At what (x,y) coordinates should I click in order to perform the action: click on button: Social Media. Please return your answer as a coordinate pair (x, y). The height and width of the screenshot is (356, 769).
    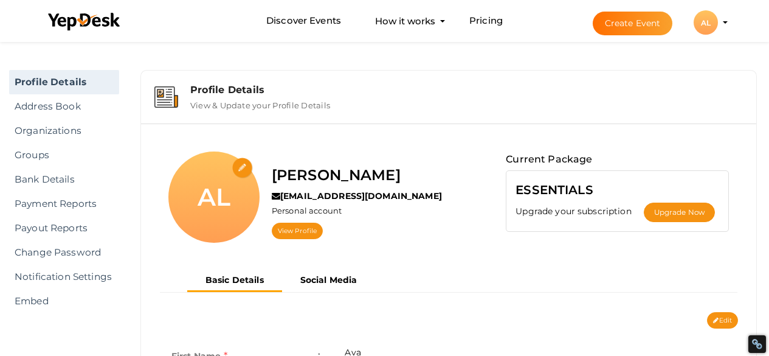
    Looking at the image, I should click on (329, 280).